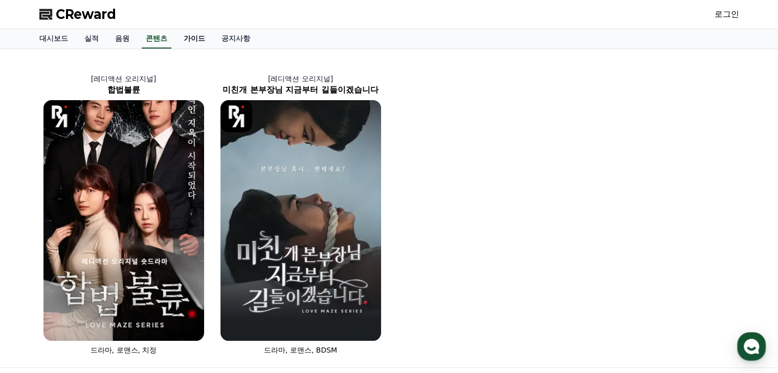 The height and width of the screenshot is (373, 778). Describe the element at coordinates (164, 301) in the screenshot. I see `a: 설정` at that location.